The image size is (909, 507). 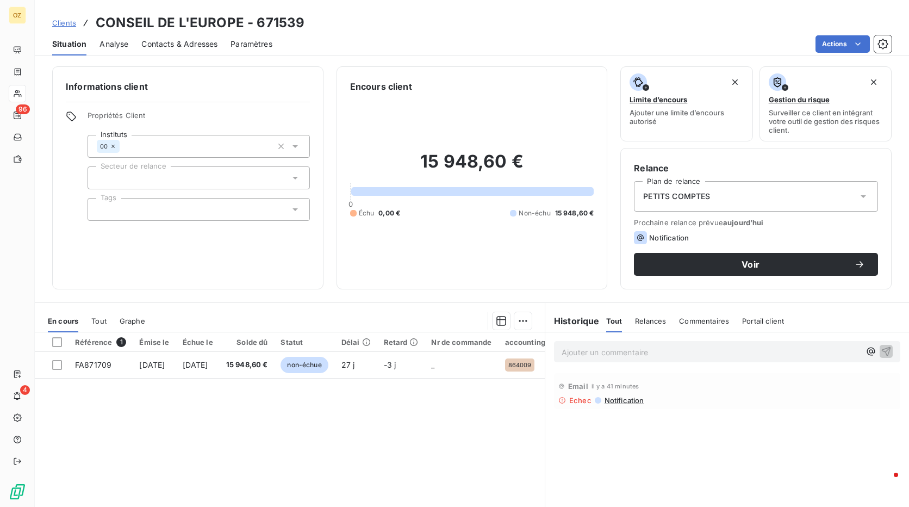 I want to click on span: Limite d’encours, so click(x=658, y=100).